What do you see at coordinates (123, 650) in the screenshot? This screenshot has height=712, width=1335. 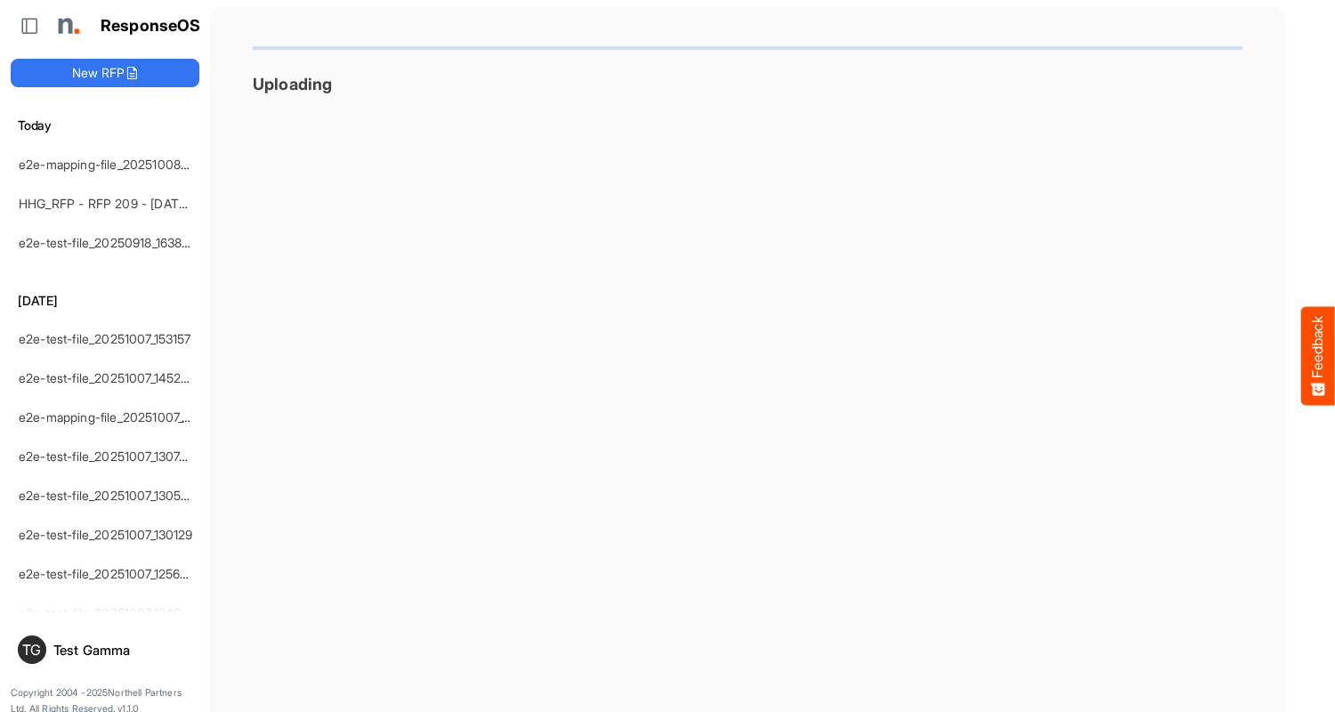 I see `div: Test Gamma` at bounding box center [123, 650].